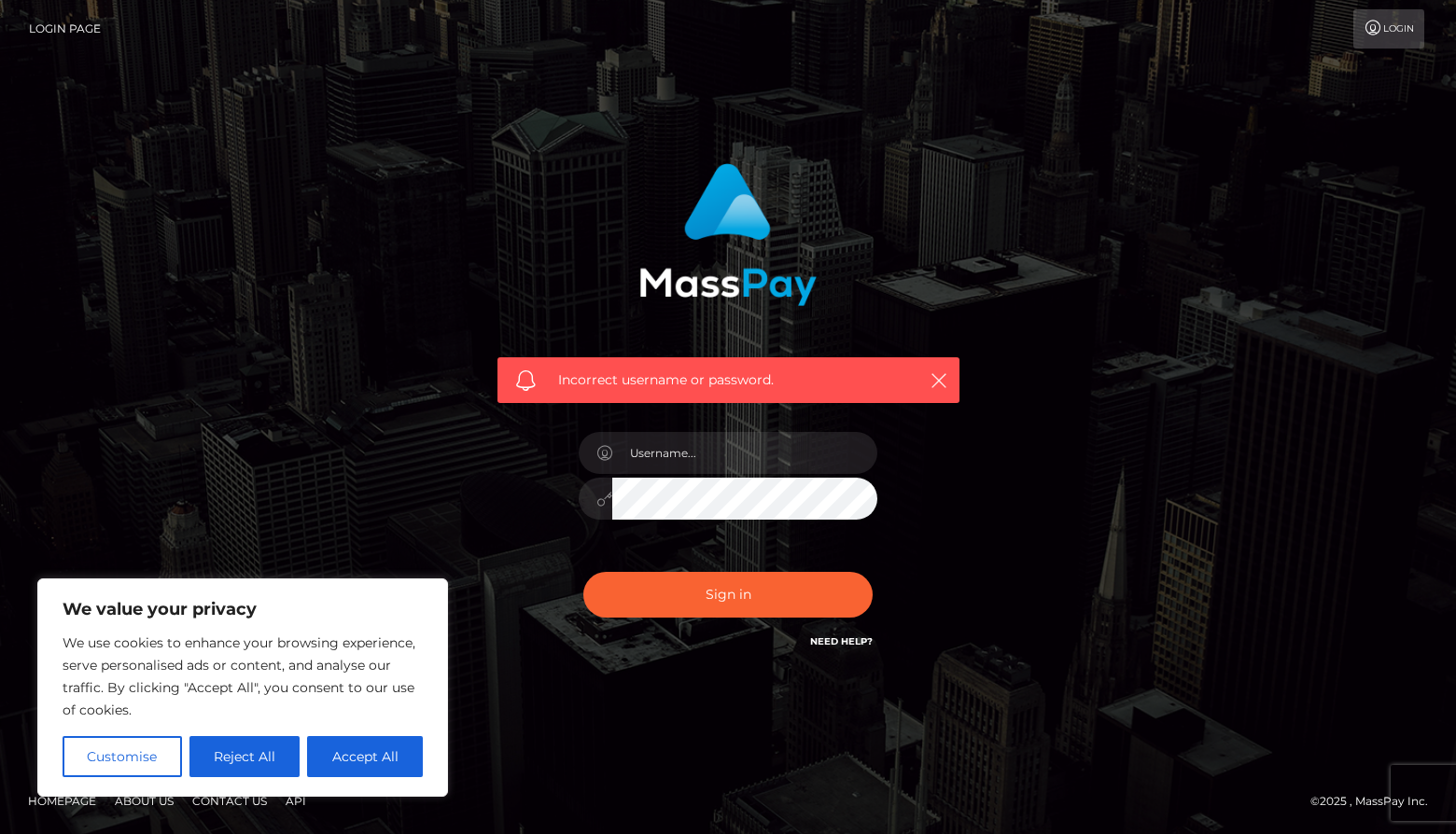 The width and height of the screenshot is (1456, 834). Describe the element at coordinates (242, 609) in the screenshot. I see `p: We value your privacy` at that location.